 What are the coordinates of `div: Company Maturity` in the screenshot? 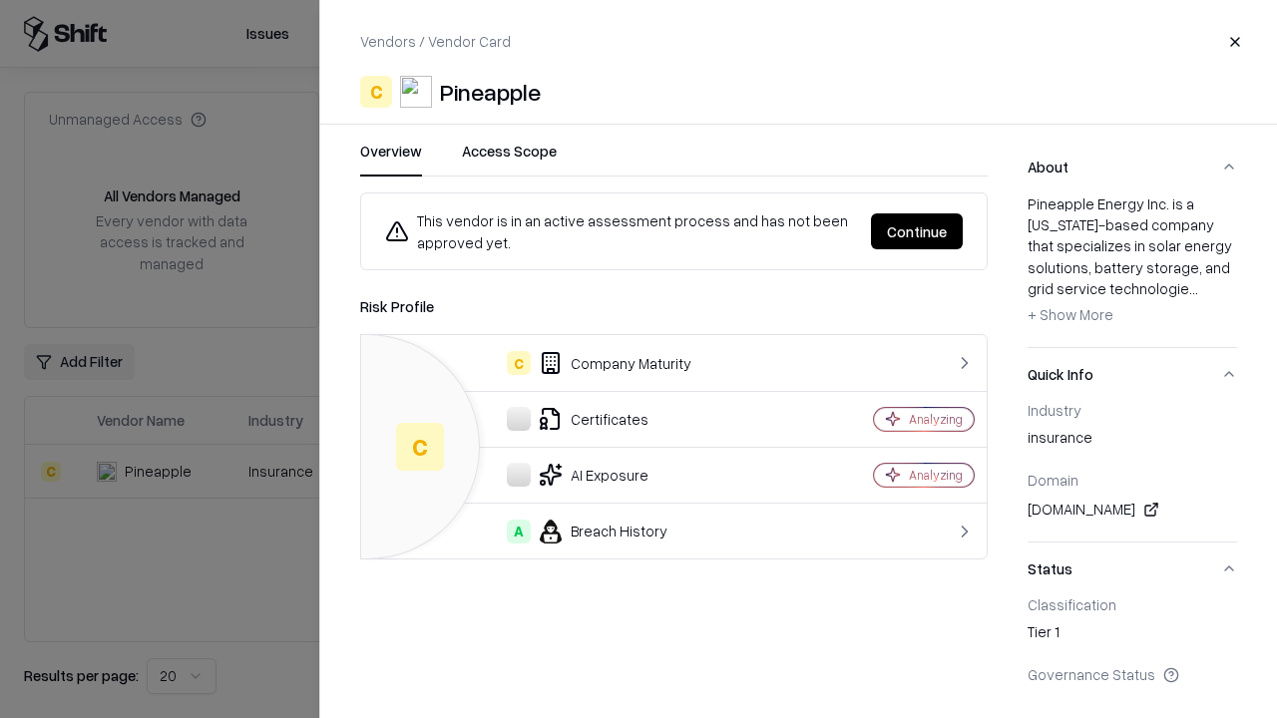 It's located at (591, 363).